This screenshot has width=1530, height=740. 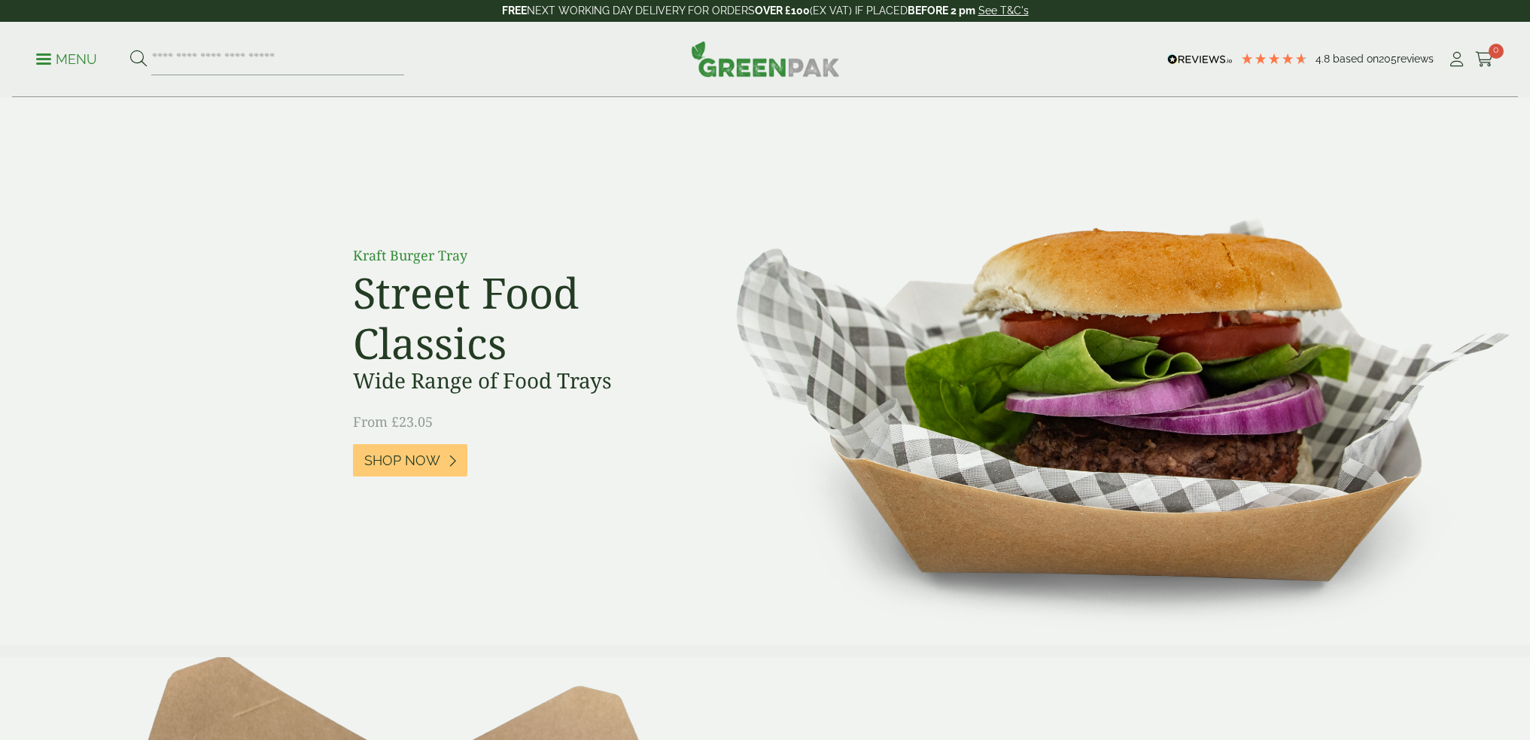 I want to click on span: 205, so click(x=1387, y=59).